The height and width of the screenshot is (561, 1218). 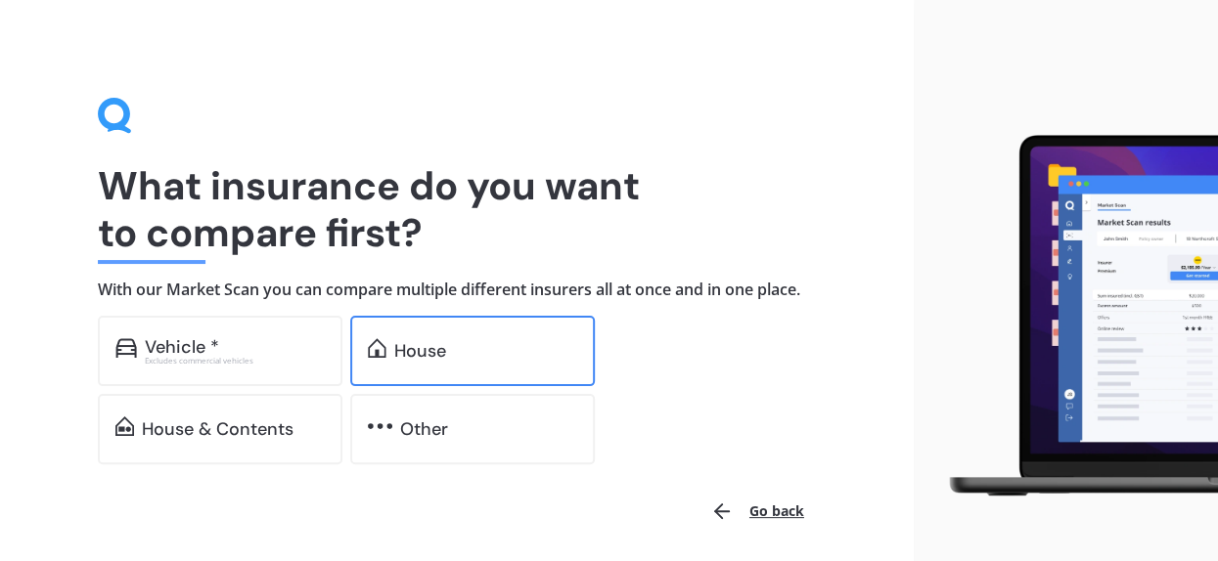 What do you see at coordinates (217, 429) in the screenshot?
I see `div: House & Contents` at bounding box center [217, 429].